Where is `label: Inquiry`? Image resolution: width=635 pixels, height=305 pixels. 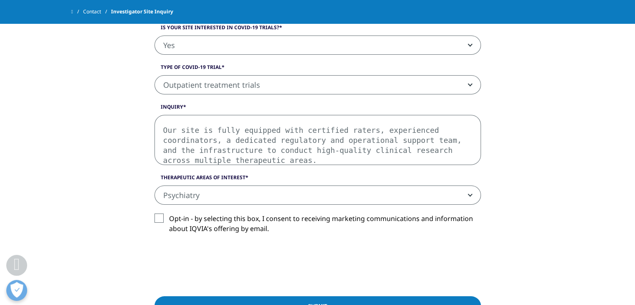
label: Inquiry is located at coordinates (318, 109).